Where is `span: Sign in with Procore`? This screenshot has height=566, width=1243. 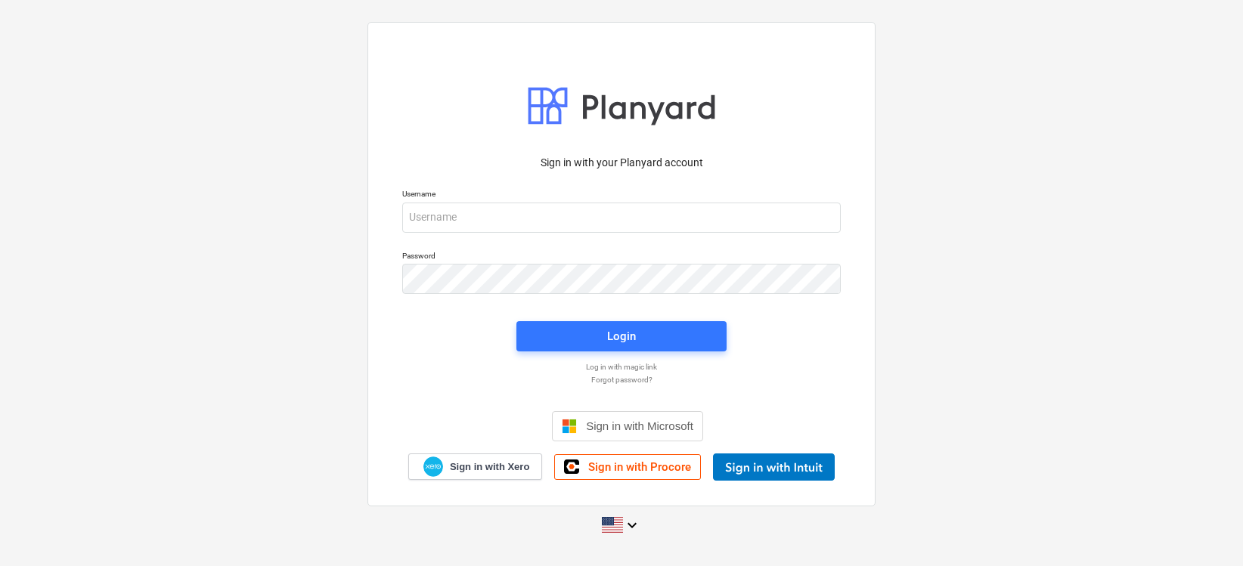 span: Sign in with Procore is located at coordinates (640, 467).